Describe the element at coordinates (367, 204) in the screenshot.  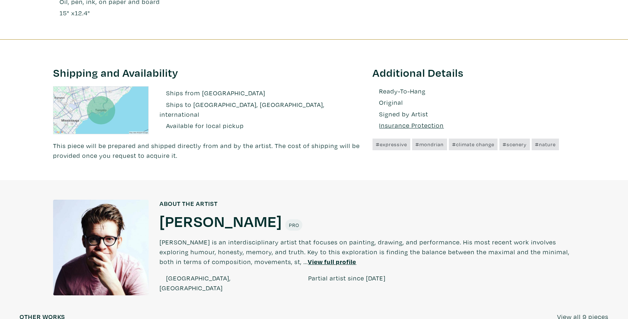
I see `h6: About the artist` at that location.